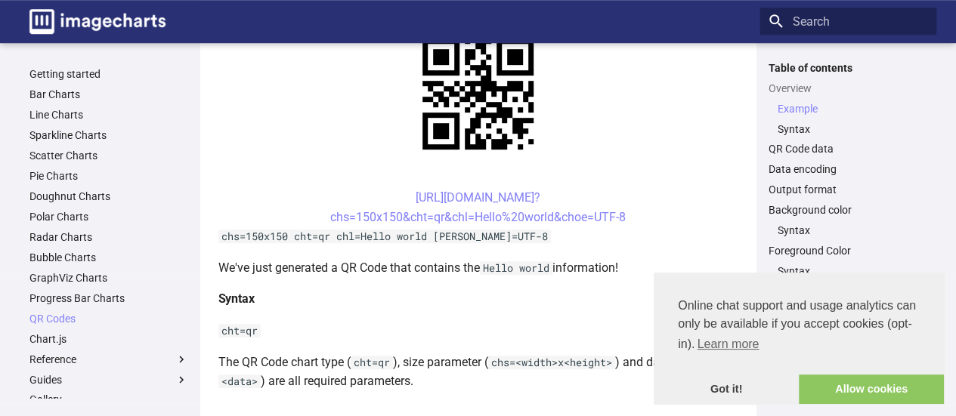  Describe the element at coordinates (848, 251) in the screenshot. I see `a: Foreground Color` at that location.